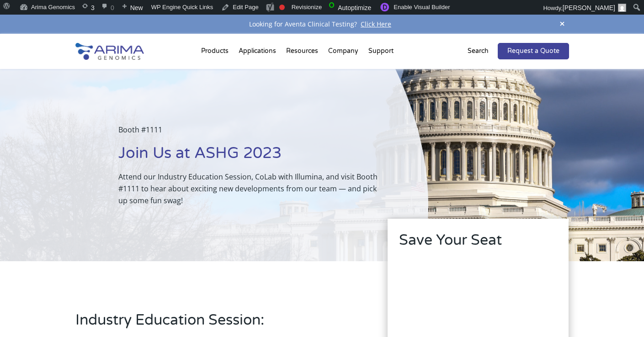  I want to click on h1: Join Us at ASHG 2023, so click(250, 157).